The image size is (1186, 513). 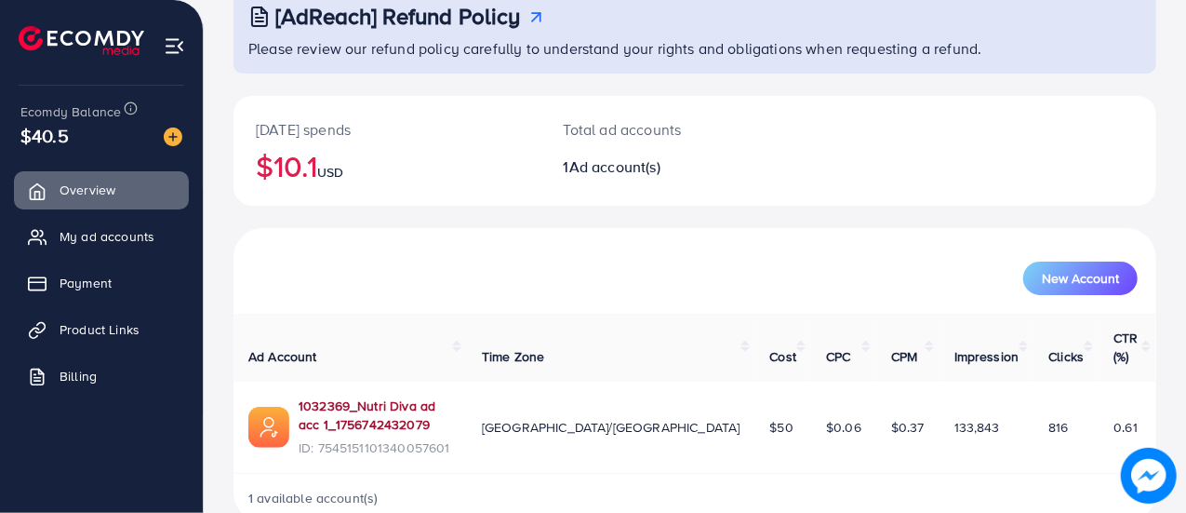 I want to click on span: 133,843, so click(x=977, y=427).